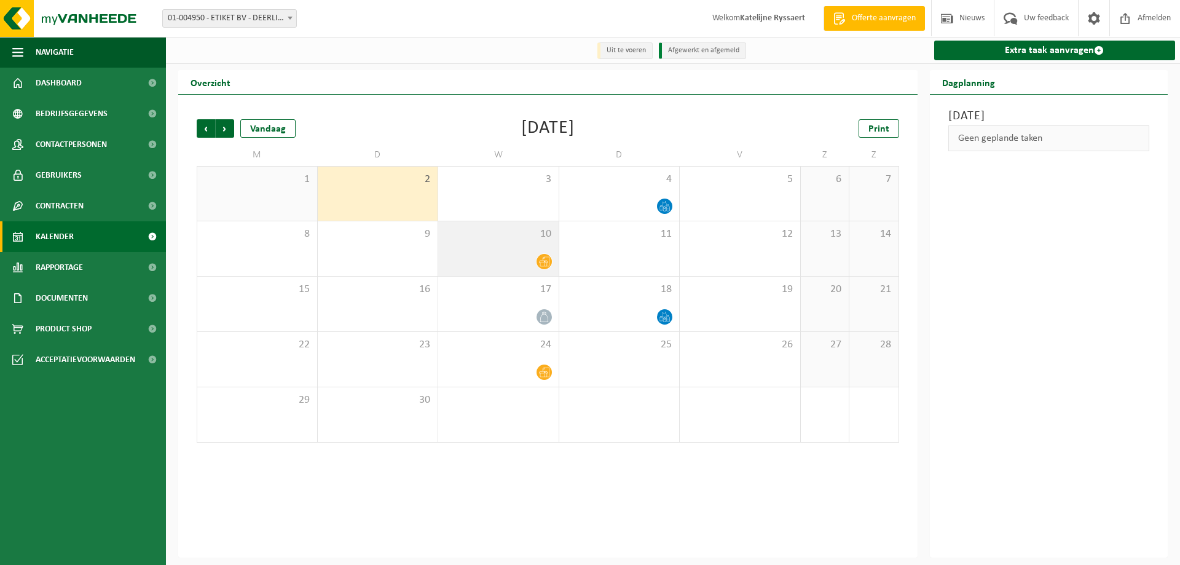  I want to click on div: Vandaag, so click(268, 128).